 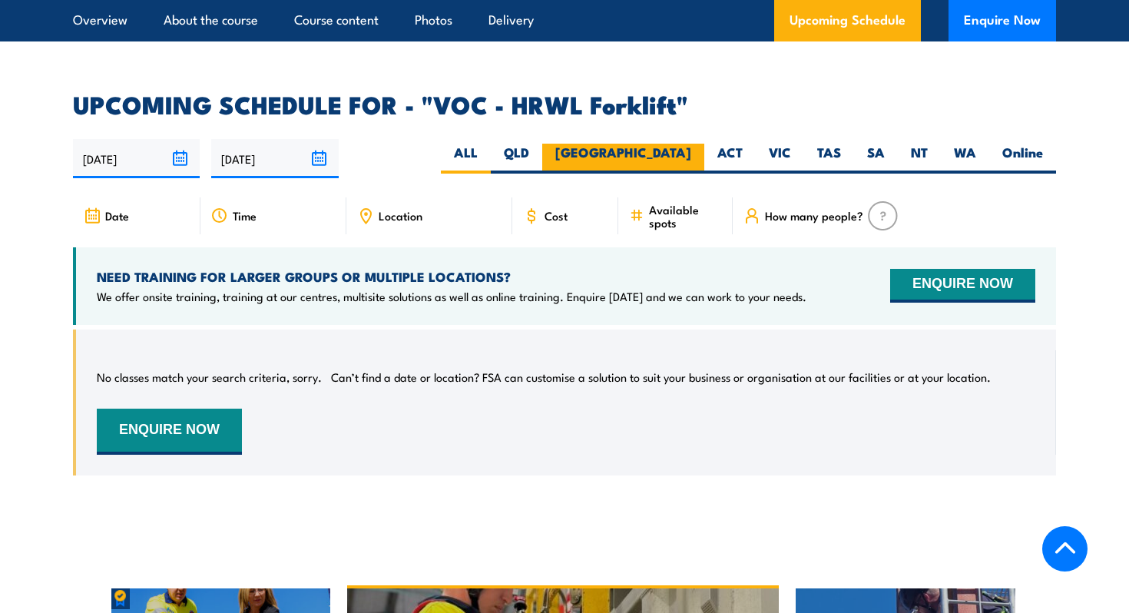 I want to click on label: SA, so click(x=875, y=158).